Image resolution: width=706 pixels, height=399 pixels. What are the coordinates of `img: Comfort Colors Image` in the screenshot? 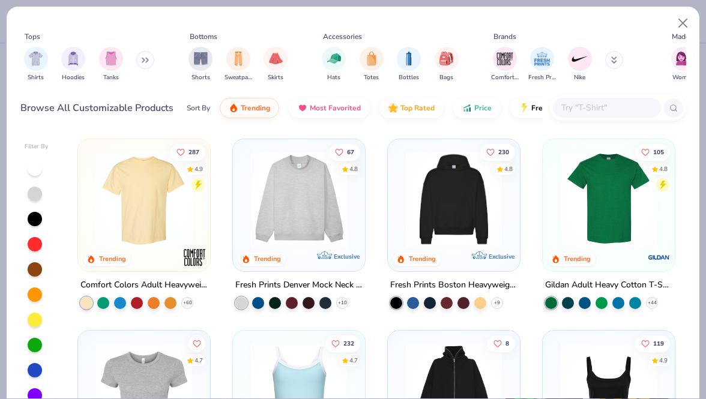 It's located at (505, 59).